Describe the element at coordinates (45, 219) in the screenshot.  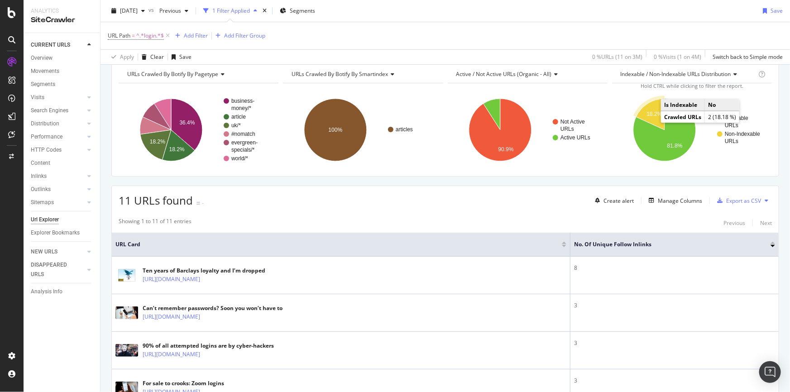
I see `div: Url Explorer` at that location.